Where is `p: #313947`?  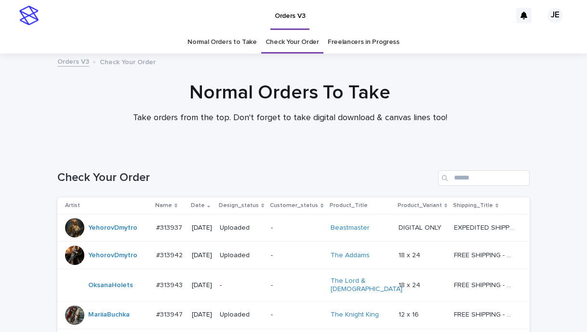 p: #313947 is located at coordinates (170, 314).